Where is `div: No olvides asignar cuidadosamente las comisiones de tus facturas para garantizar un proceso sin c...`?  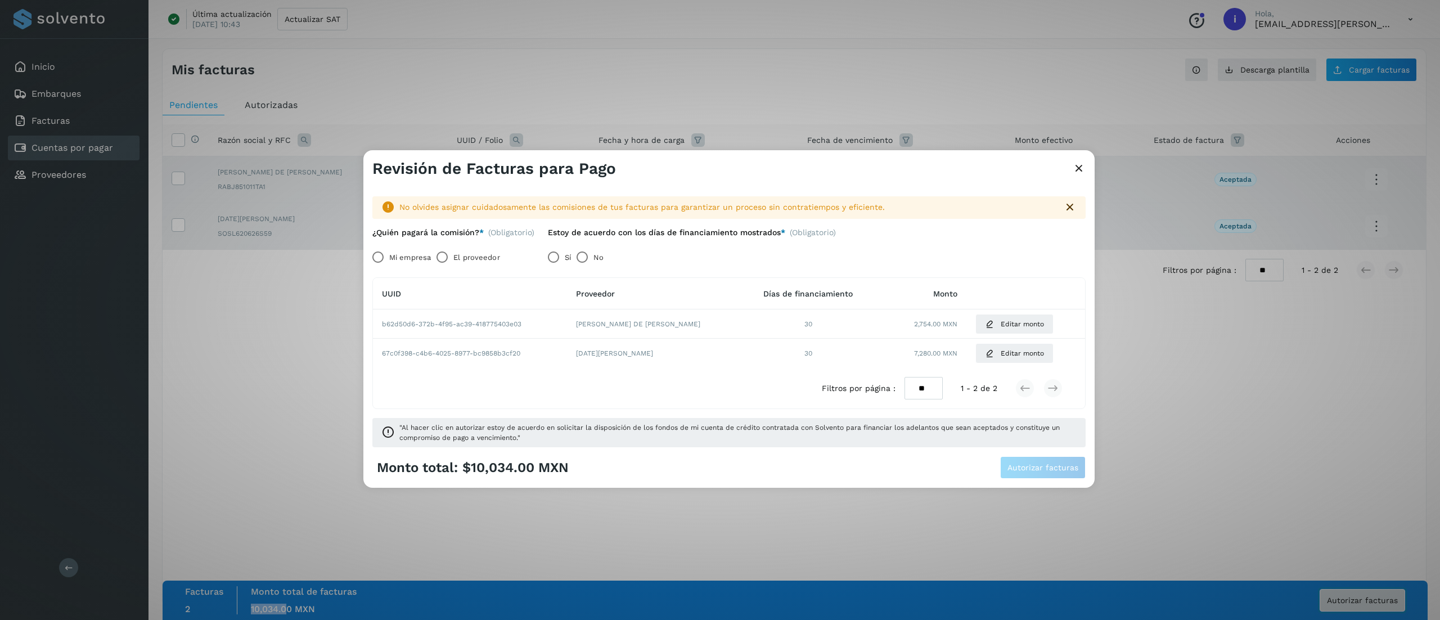
div: No olvides asignar cuidadosamente las comisiones de tus facturas para garantizar un proceso sin c... is located at coordinates (727, 207).